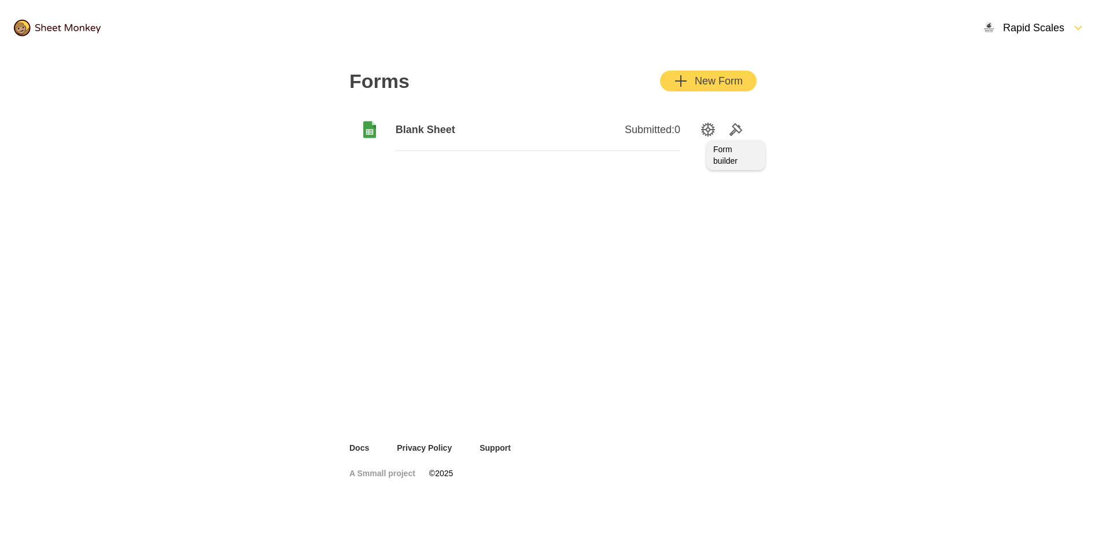  I want to click on span: Submitted: 0, so click(653, 130).